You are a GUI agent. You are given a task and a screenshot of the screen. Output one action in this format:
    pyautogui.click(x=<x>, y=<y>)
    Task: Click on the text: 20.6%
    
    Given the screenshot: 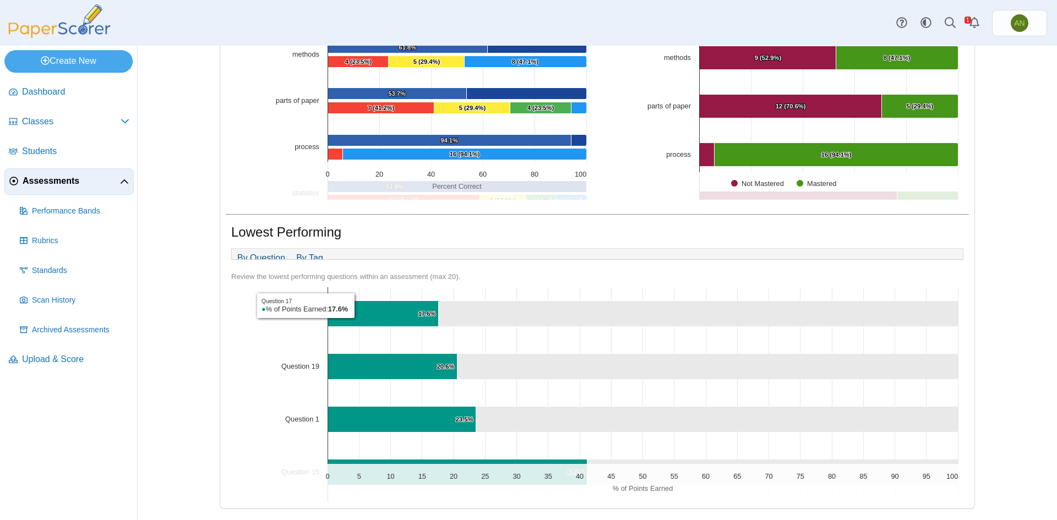 What is the action you would take?
    pyautogui.click(x=446, y=367)
    